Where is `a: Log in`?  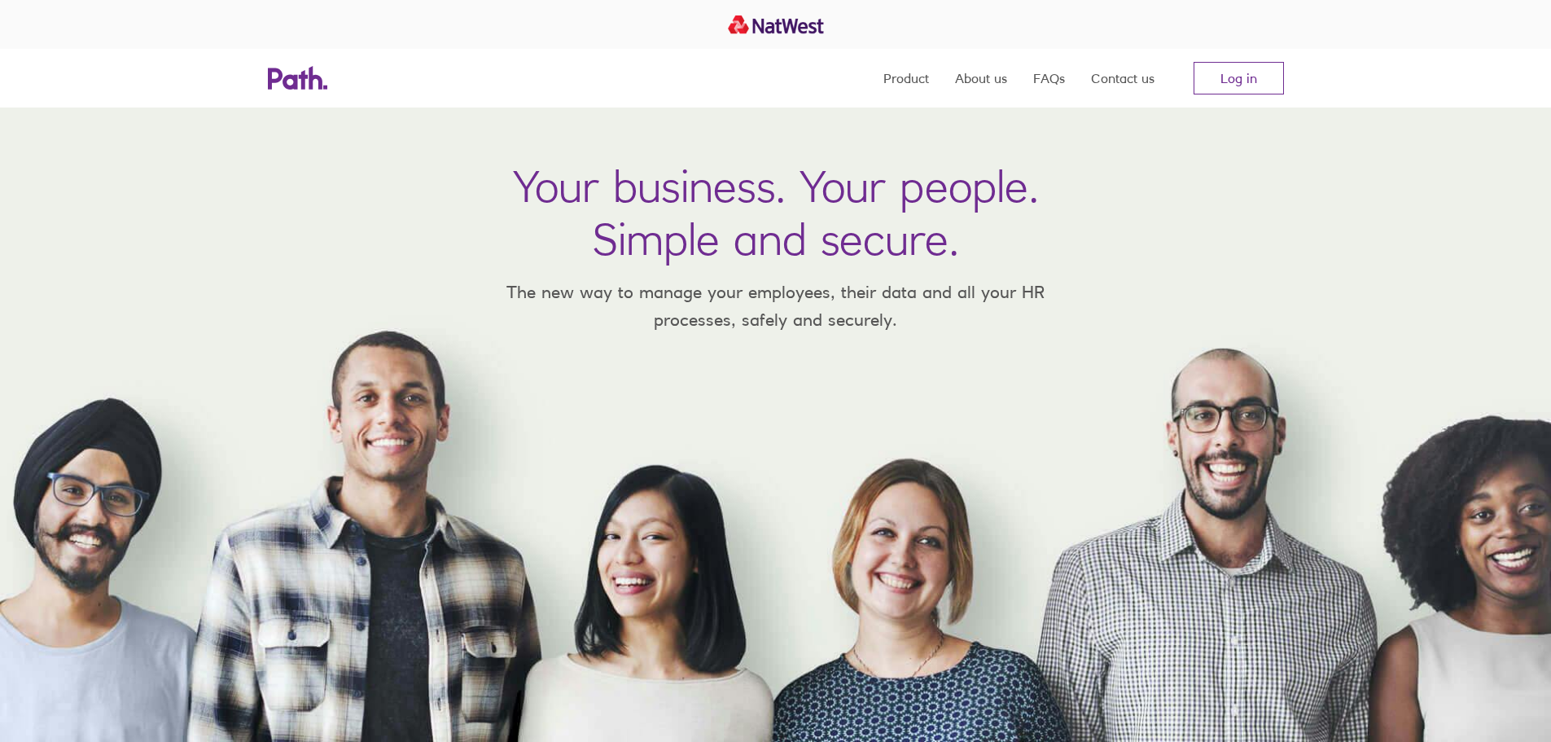
a: Log in is located at coordinates (1238, 78).